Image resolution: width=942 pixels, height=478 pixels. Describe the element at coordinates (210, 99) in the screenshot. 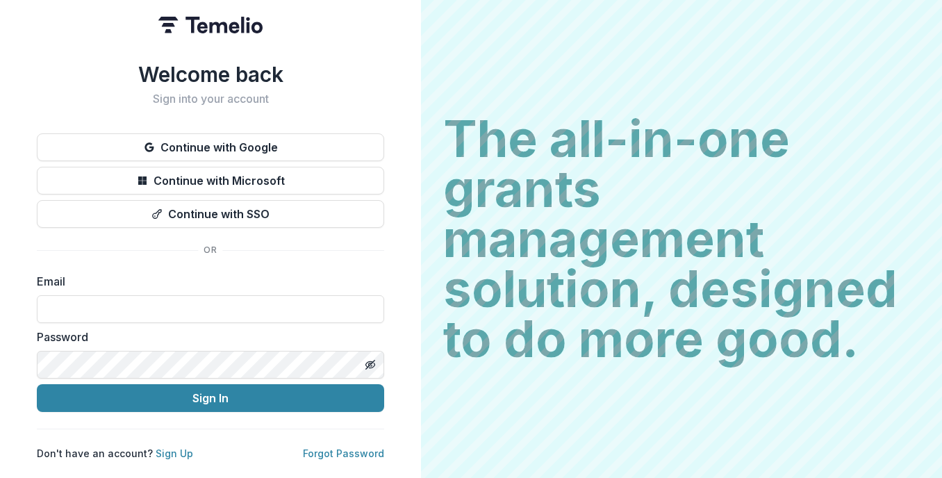

I see `h2: Sign into your account` at that location.